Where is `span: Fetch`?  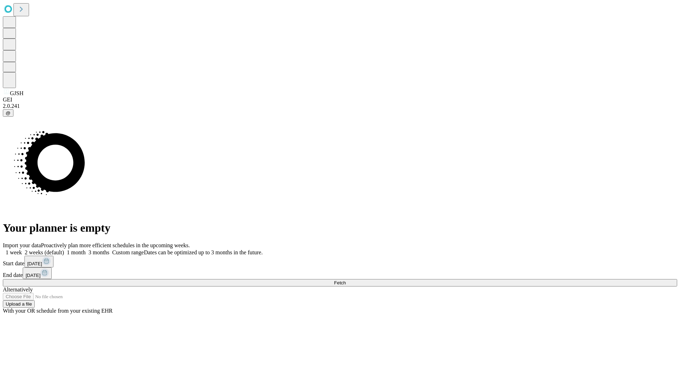 span: Fetch is located at coordinates (339, 283).